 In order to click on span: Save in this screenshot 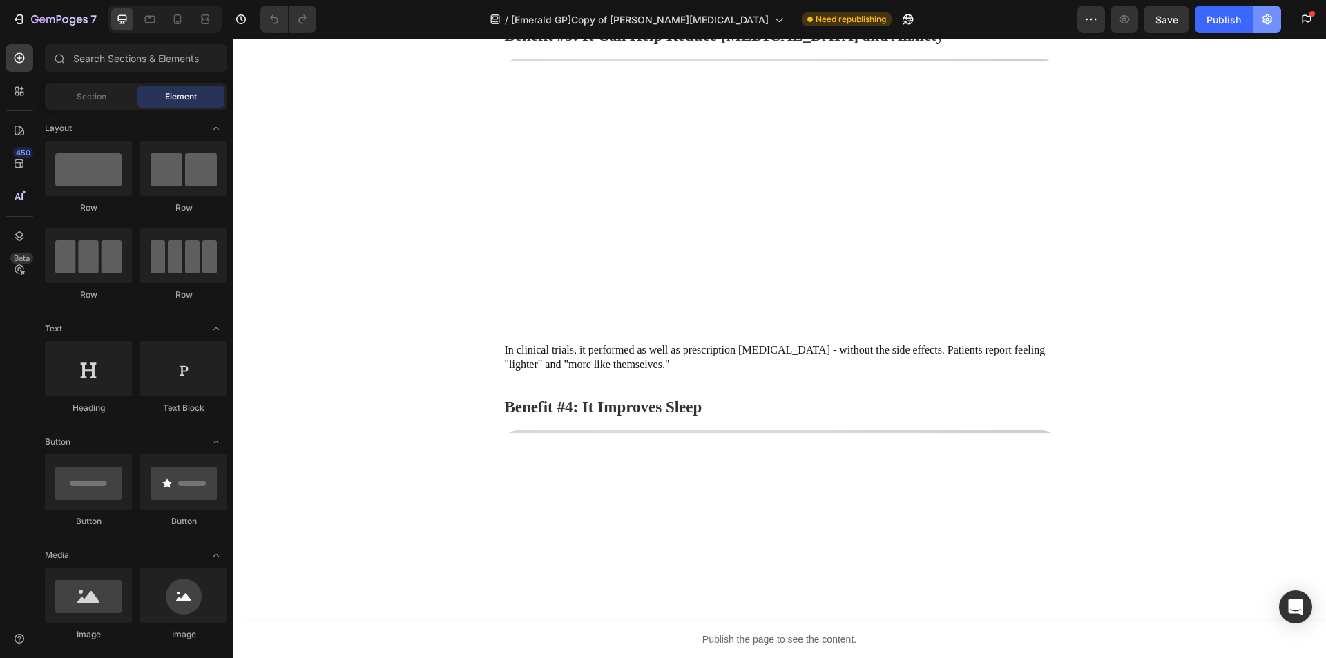, I will do `click(1167, 19)`.